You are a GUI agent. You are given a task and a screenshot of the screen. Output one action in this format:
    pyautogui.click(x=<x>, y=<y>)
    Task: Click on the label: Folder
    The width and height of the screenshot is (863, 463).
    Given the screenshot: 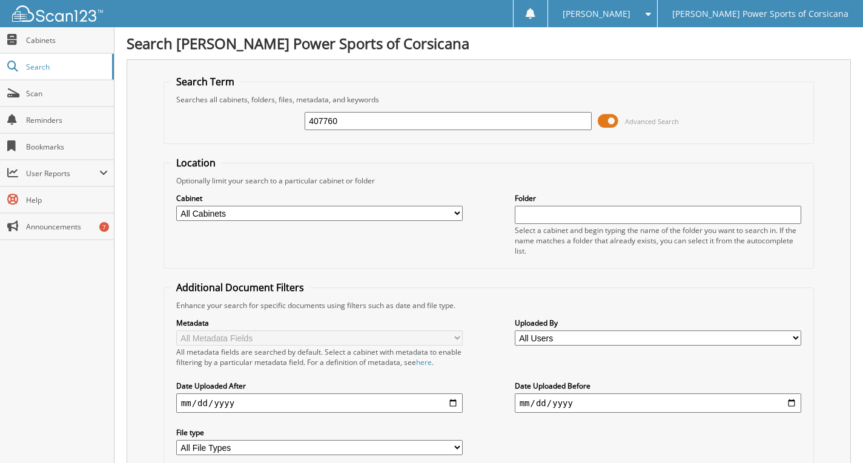 What is the action you would take?
    pyautogui.click(x=658, y=198)
    